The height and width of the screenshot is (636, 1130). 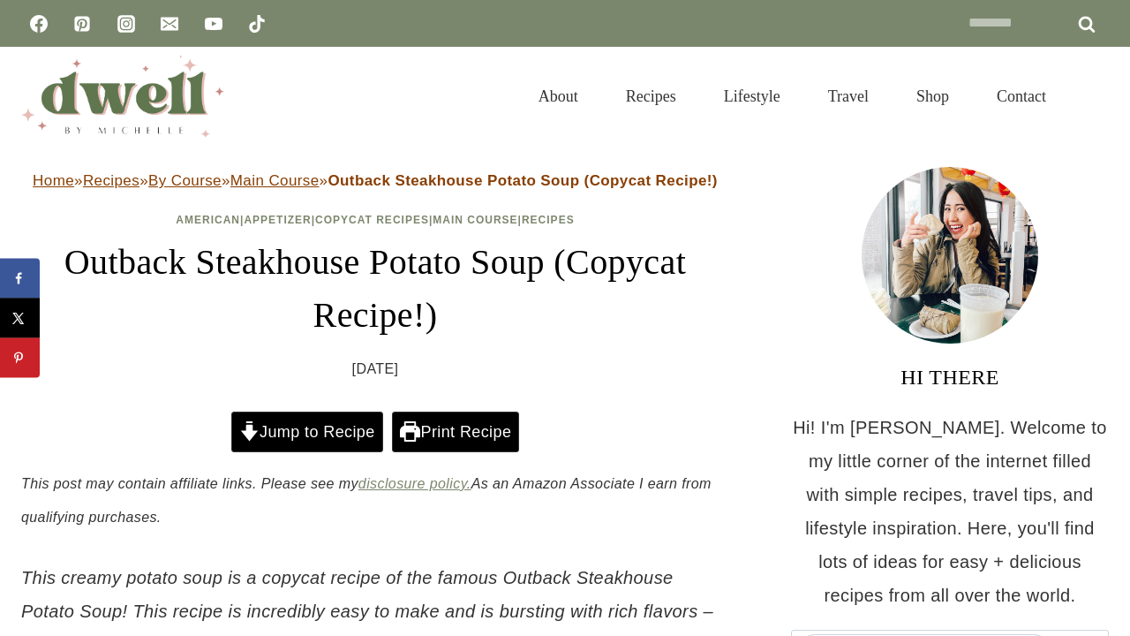 I want to click on a: disclosure policy., so click(x=415, y=483).